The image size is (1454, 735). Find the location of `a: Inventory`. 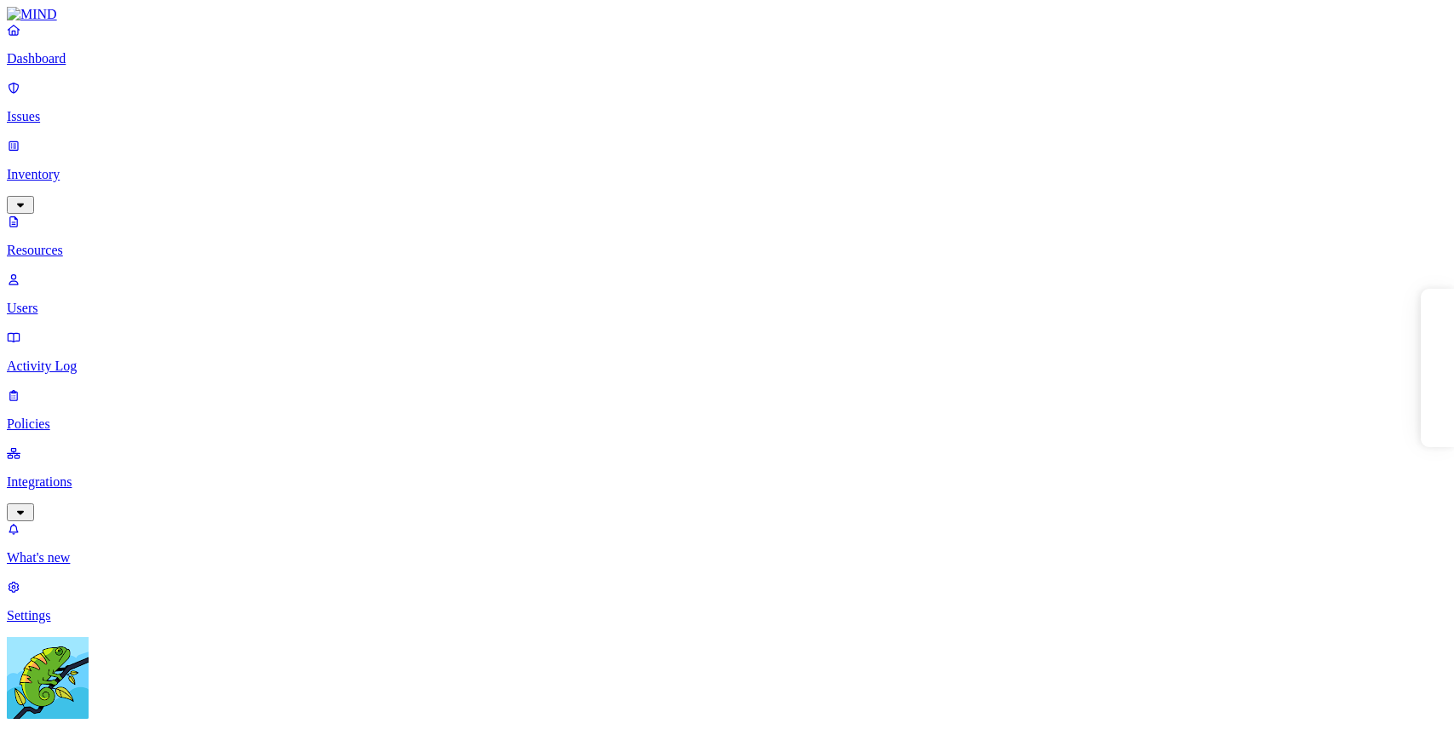

a: Inventory is located at coordinates (727, 175).